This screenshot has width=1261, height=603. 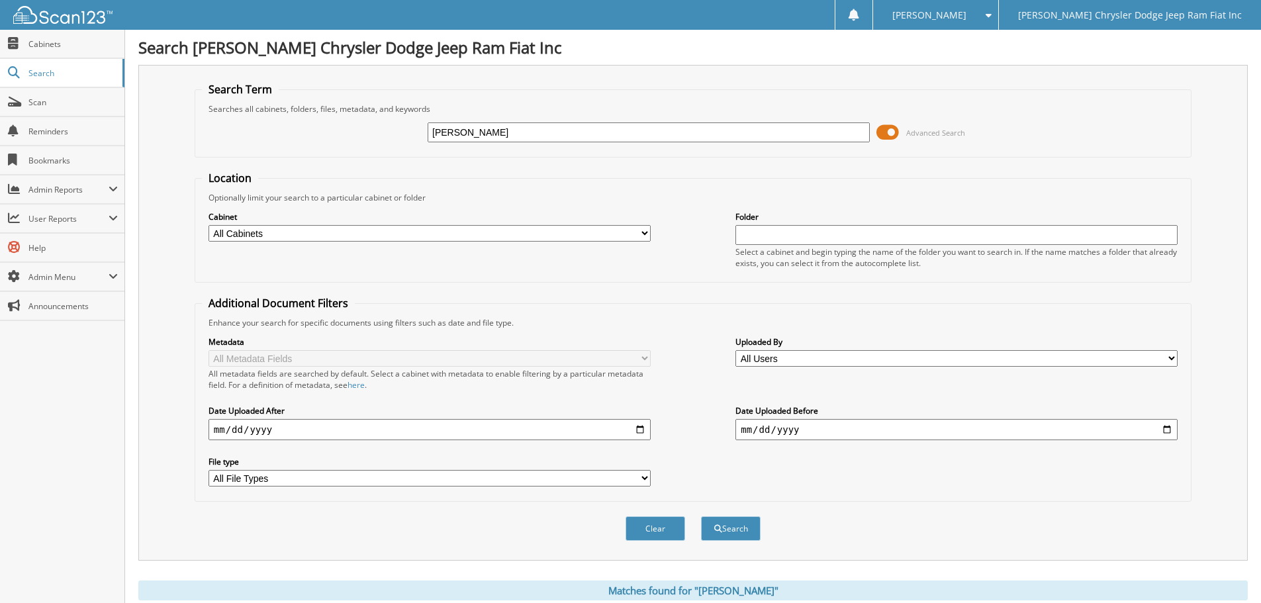 I want to click on input: end, so click(x=957, y=430).